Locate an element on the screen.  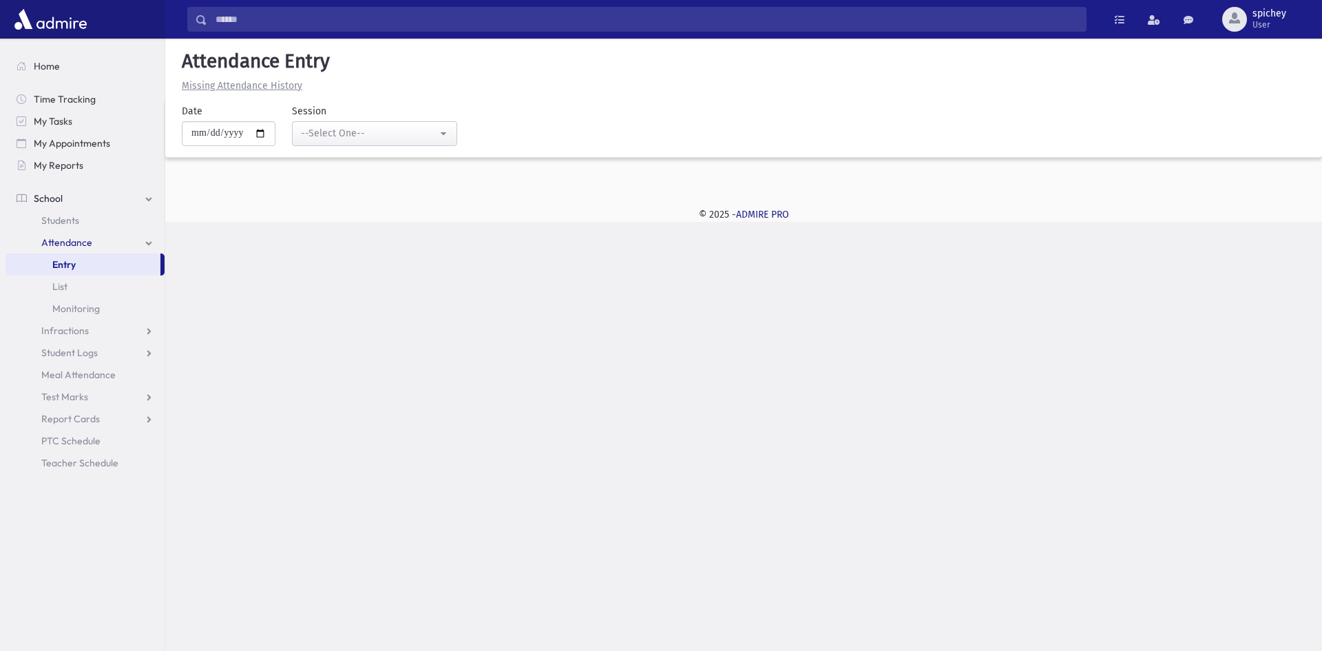
span: User is located at coordinates (1269, 25).